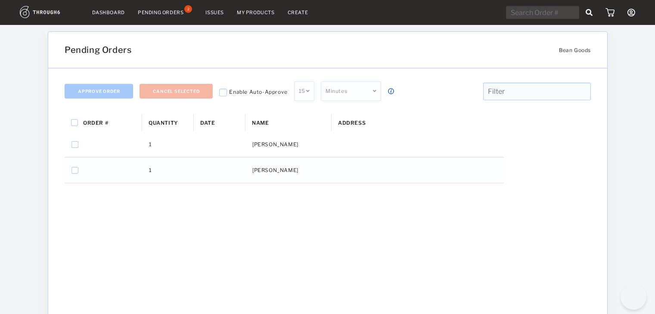 This screenshot has height=314, width=655. What do you see at coordinates (352, 123) in the screenshot?
I see `span: Address` at bounding box center [352, 123].